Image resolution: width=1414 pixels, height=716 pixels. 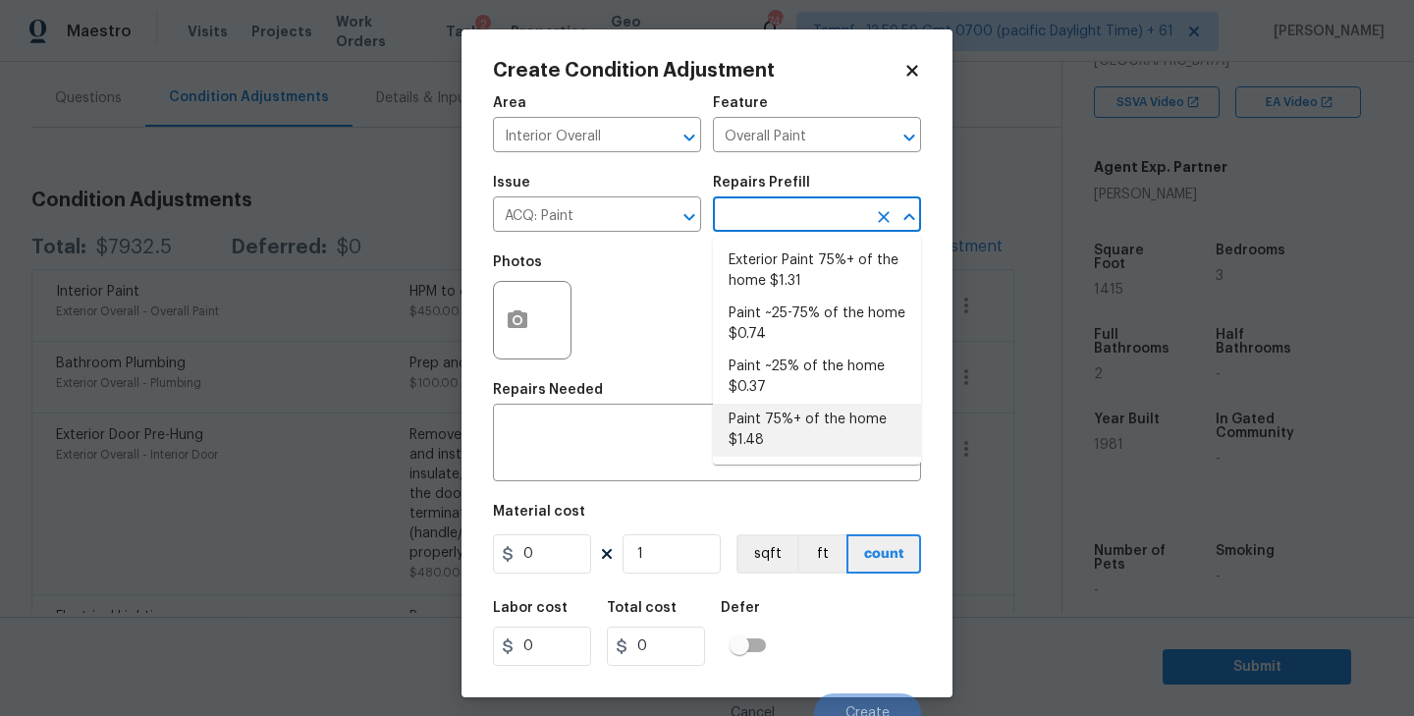 What do you see at coordinates (698, 71) in the screenshot?
I see `h2: Create Condition Adjustment` at bounding box center [698, 71].